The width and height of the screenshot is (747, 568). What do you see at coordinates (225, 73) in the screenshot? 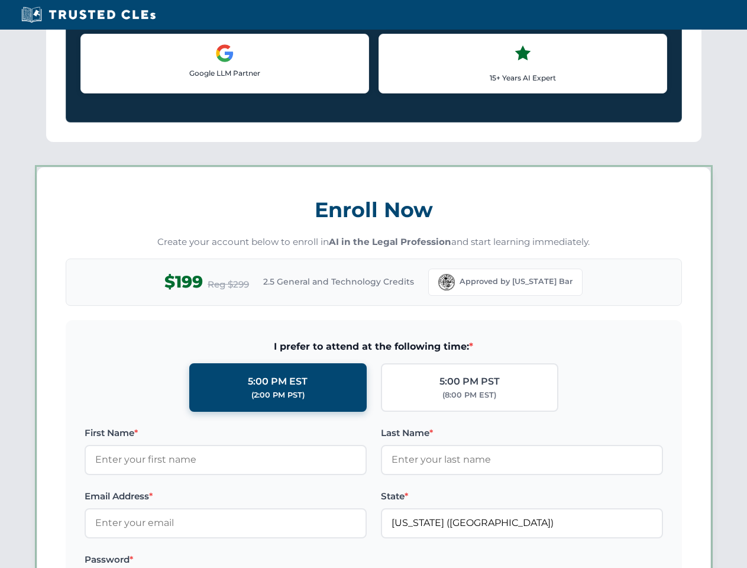
I see `p: Google LLM Partner` at bounding box center [225, 73].